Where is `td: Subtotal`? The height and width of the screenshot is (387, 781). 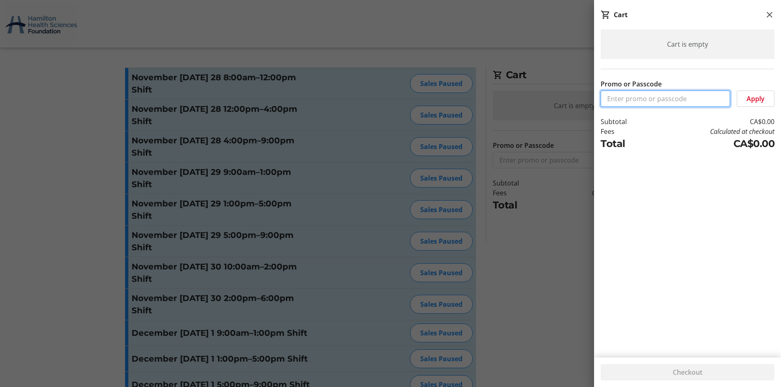
td: Subtotal is located at coordinates (625, 122).